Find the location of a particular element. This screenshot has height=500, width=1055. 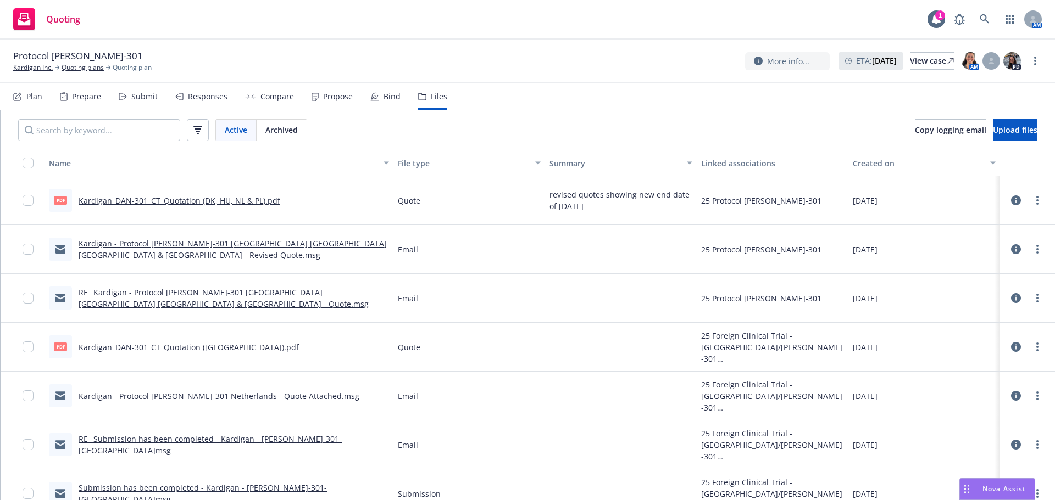

a: Kardigan Inc. is located at coordinates (33, 68).